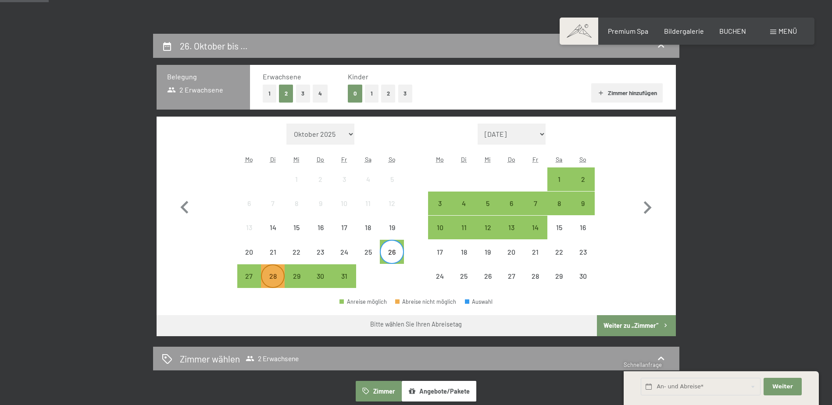 Image resolution: width=832 pixels, height=405 pixels. I want to click on div: 6, so click(511, 211).